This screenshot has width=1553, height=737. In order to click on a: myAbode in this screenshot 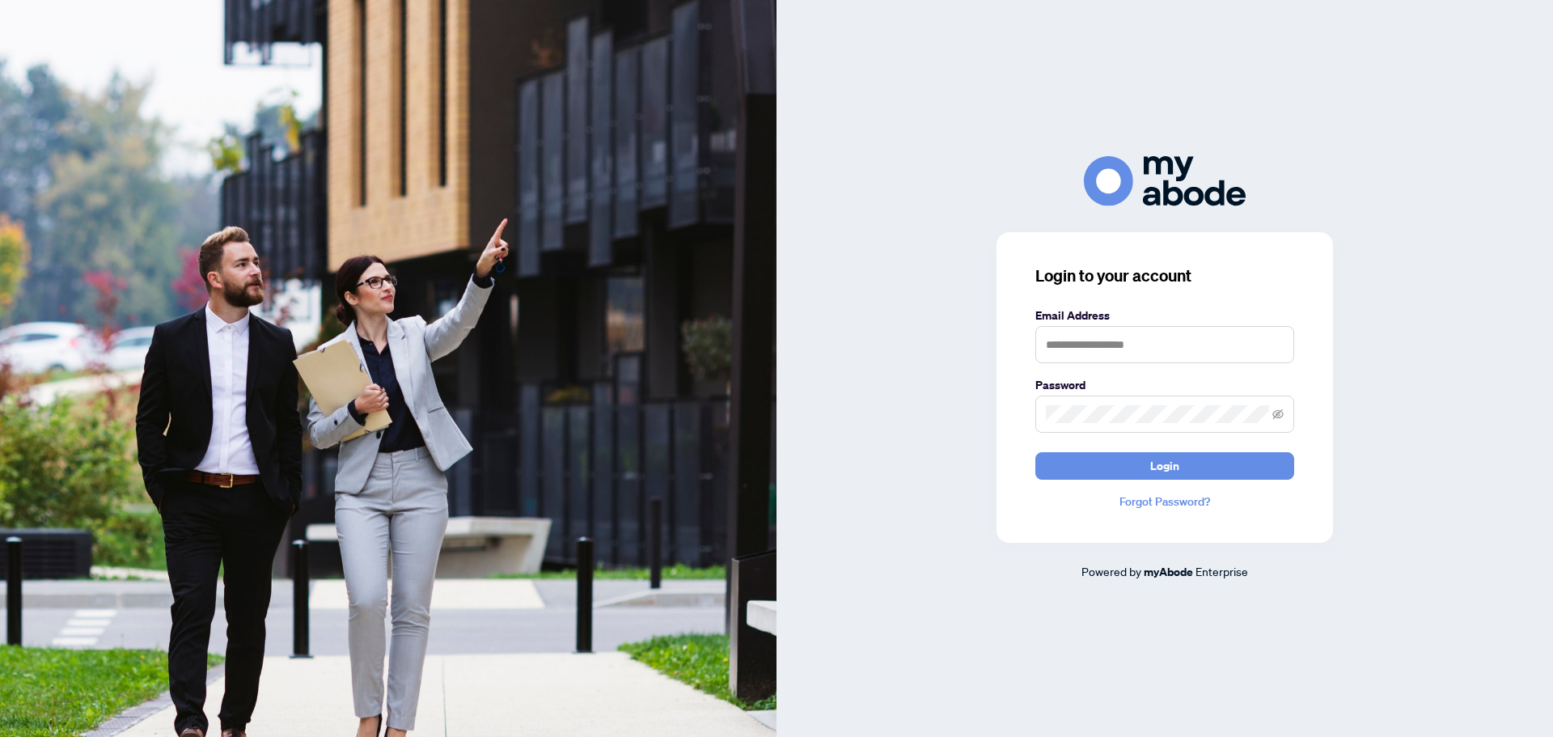, I will do `click(1168, 572)`.